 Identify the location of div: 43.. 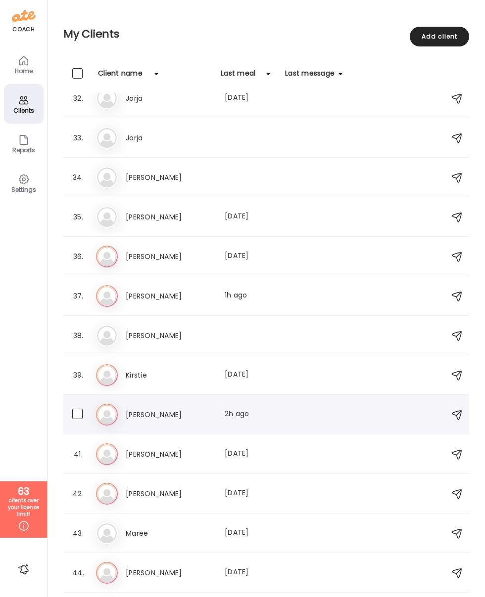
(78, 534).